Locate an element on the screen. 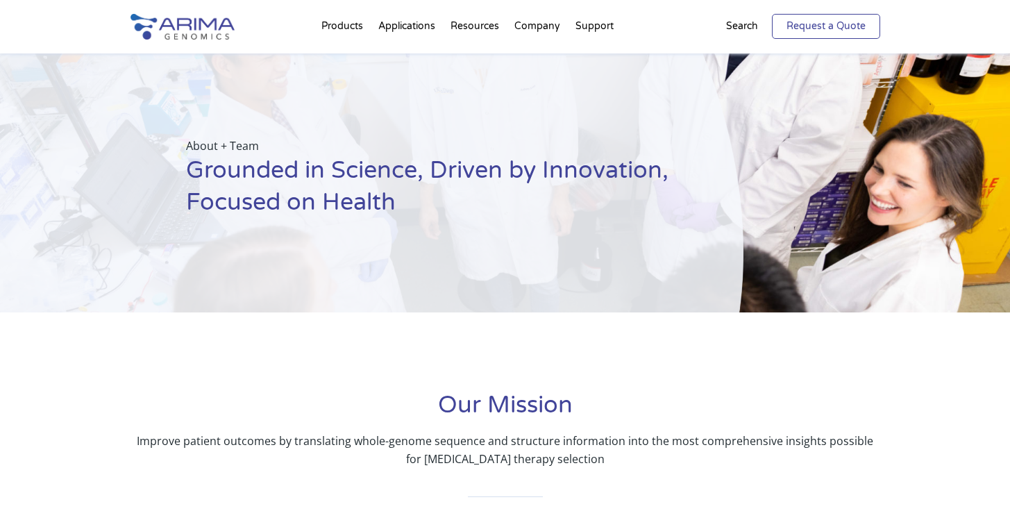  a: Request a Quote is located at coordinates (826, 26).